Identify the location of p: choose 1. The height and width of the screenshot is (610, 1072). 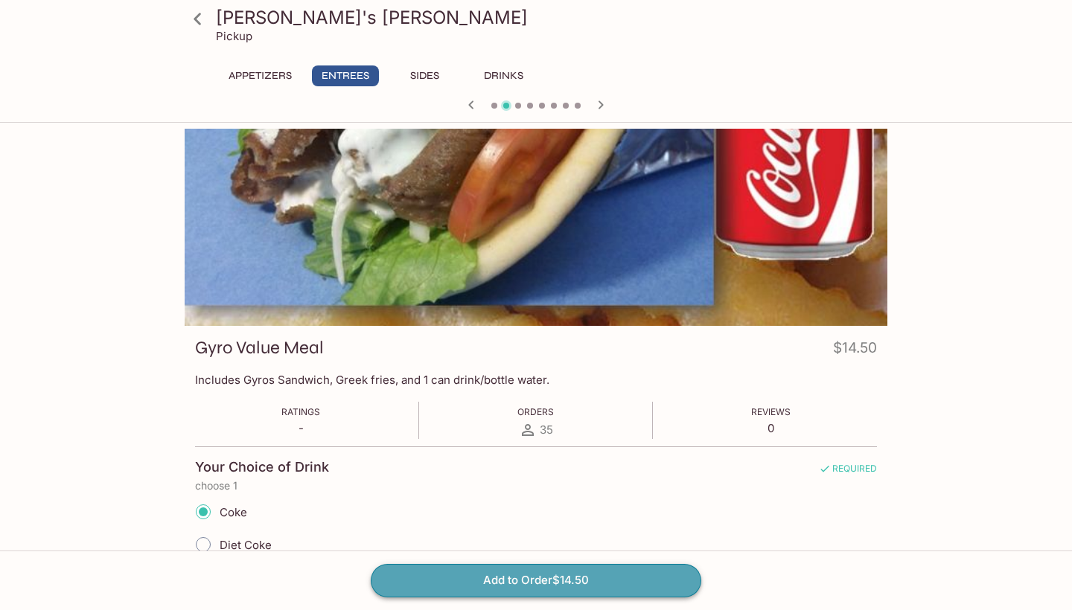
(536, 486).